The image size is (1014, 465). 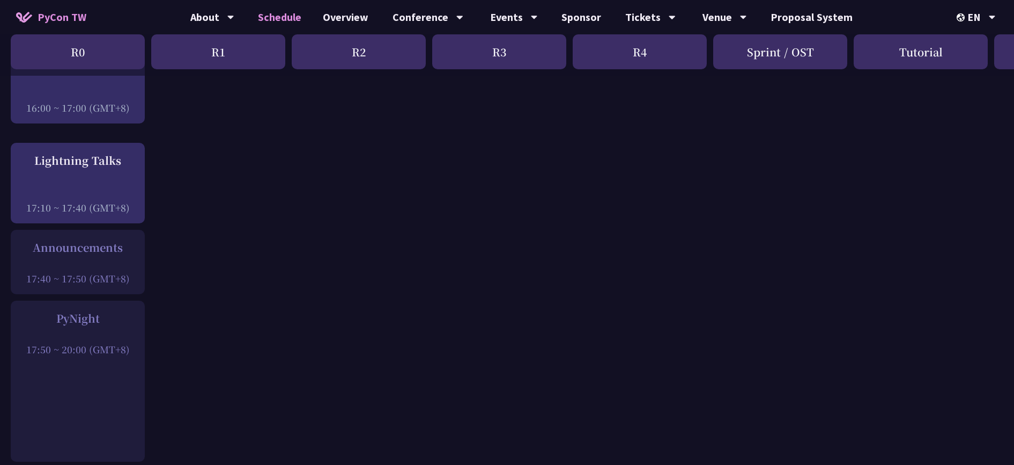 What do you see at coordinates (640, 51) in the screenshot?
I see `div: R4` at bounding box center [640, 51].